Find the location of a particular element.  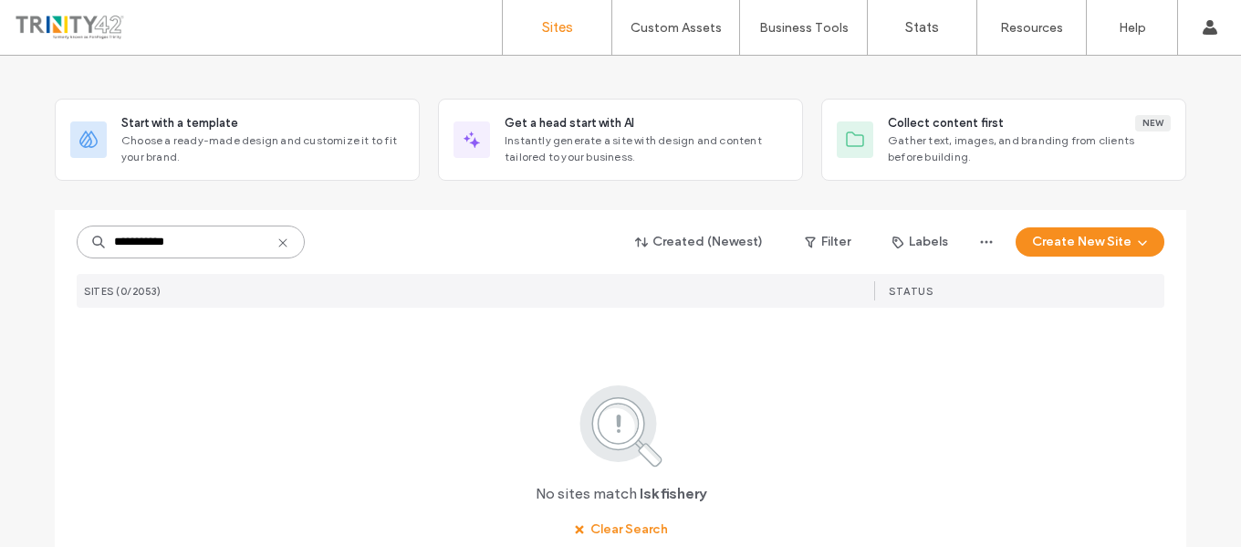

span: SITES (0/2053) is located at coordinates (122, 291).